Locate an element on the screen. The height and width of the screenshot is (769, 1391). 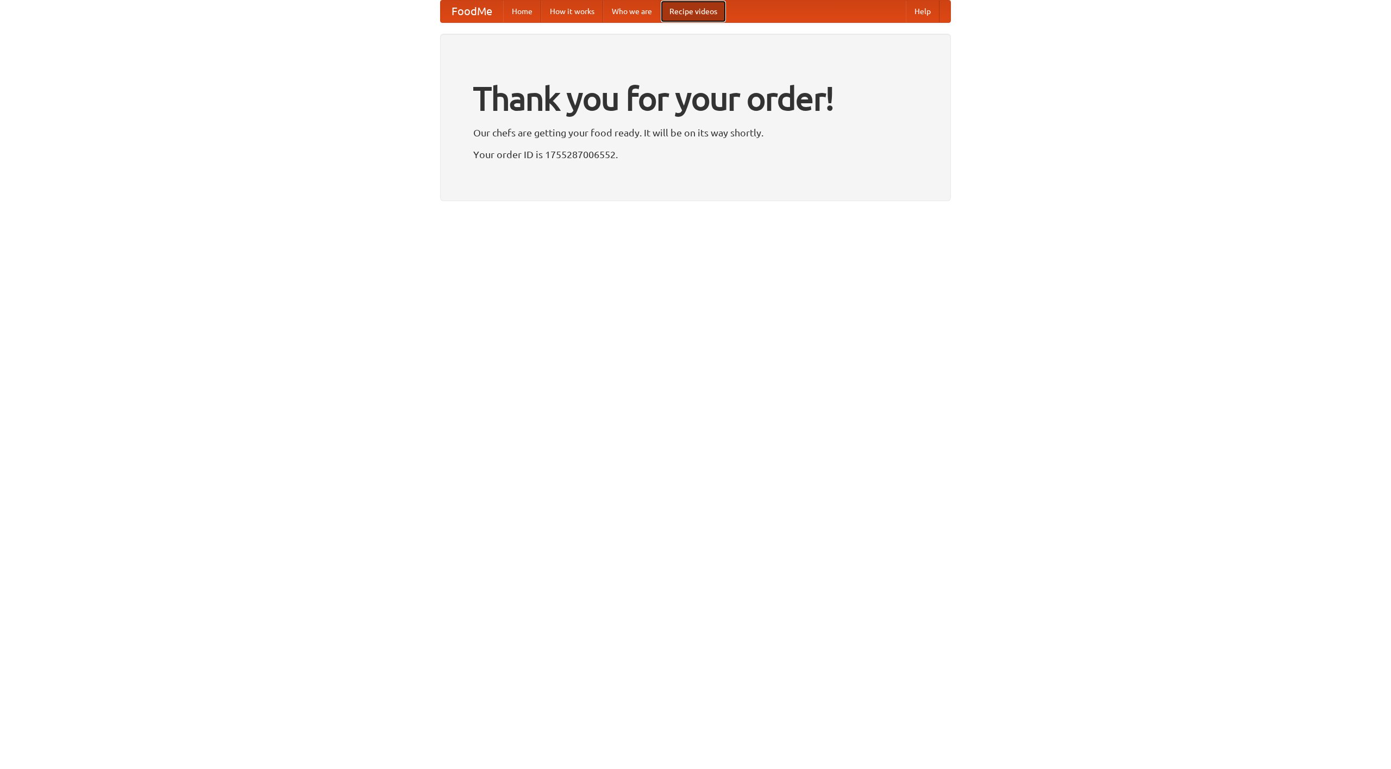
p: Your order ID is 1755287006552. is located at coordinates (696, 154).